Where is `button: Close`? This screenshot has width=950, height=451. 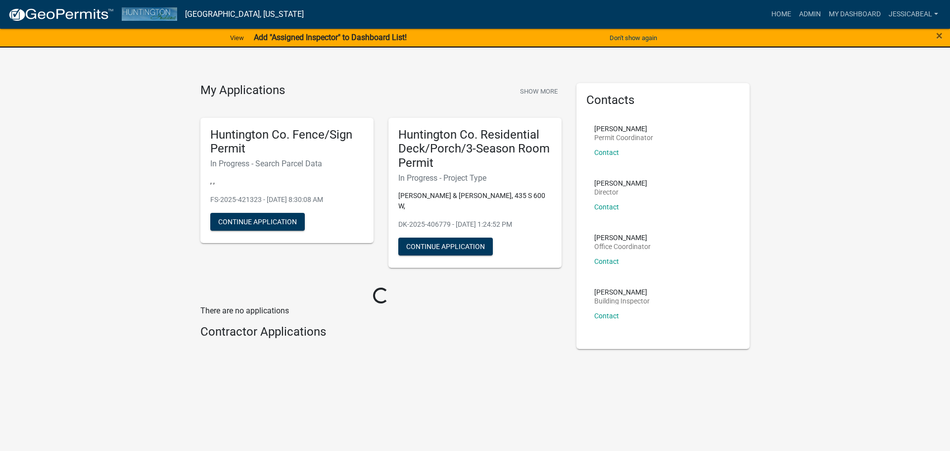 button: Close is located at coordinates (940, 36).